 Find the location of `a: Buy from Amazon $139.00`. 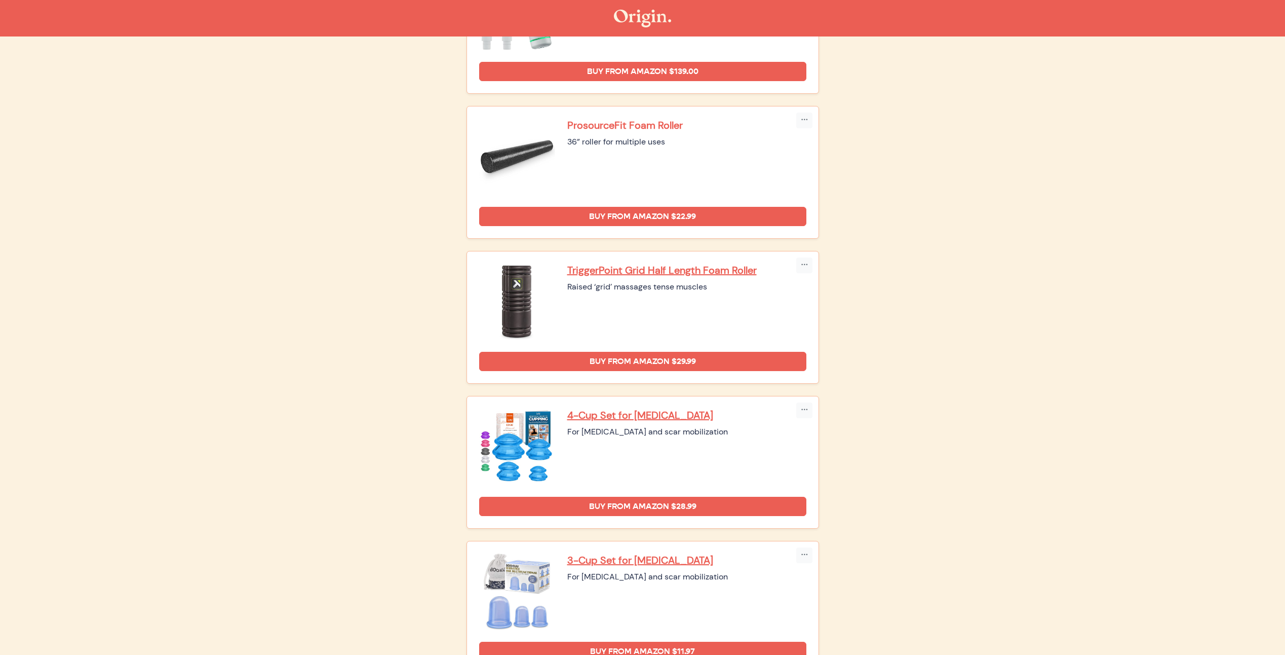

a: Buy from Amazon $139.00 is located at coordinates (643, 71).